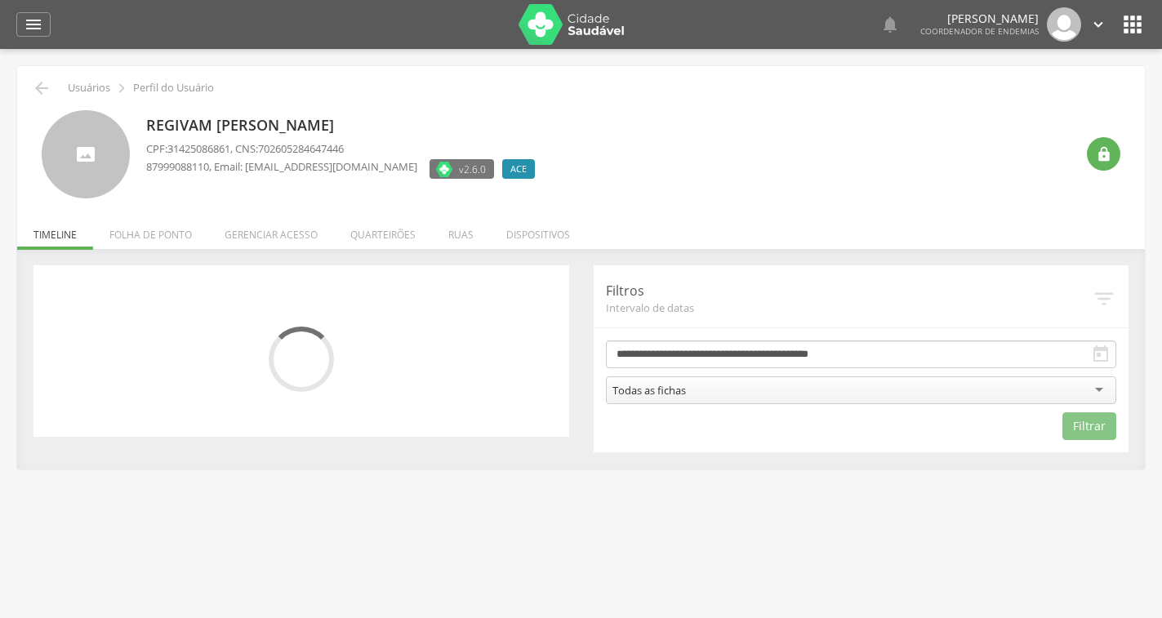 The width and height of the screenshot is (1162, 618). I want to click on li: Dispositivos, so click(538, 230).